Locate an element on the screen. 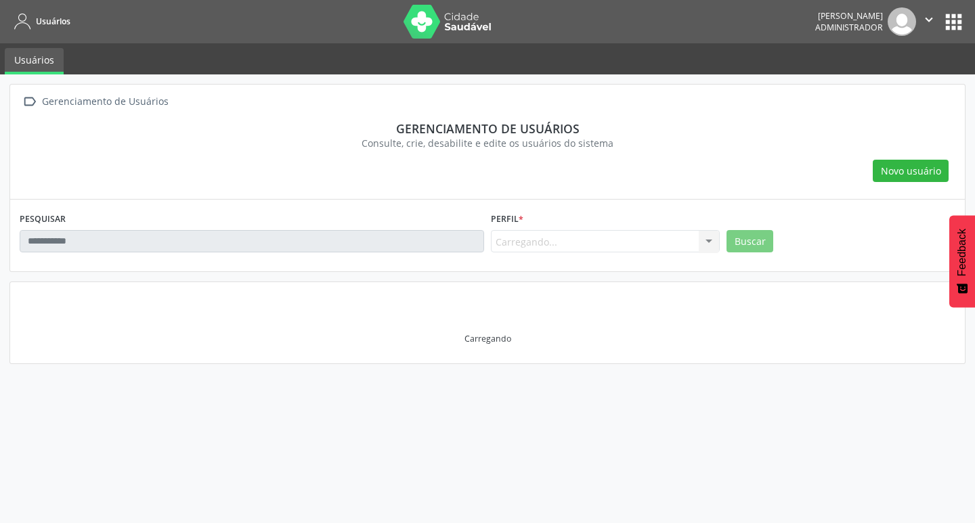  span: Feedback is located at coordinates (962, 252).